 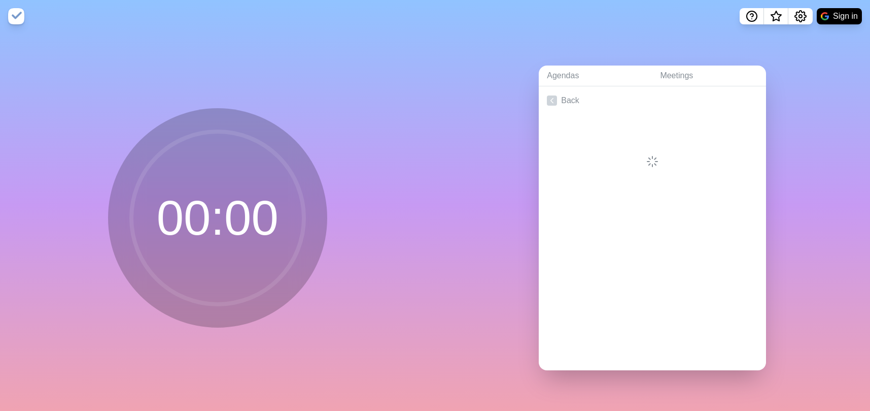 I want to click on button: Help, so click(x=752, y=16).